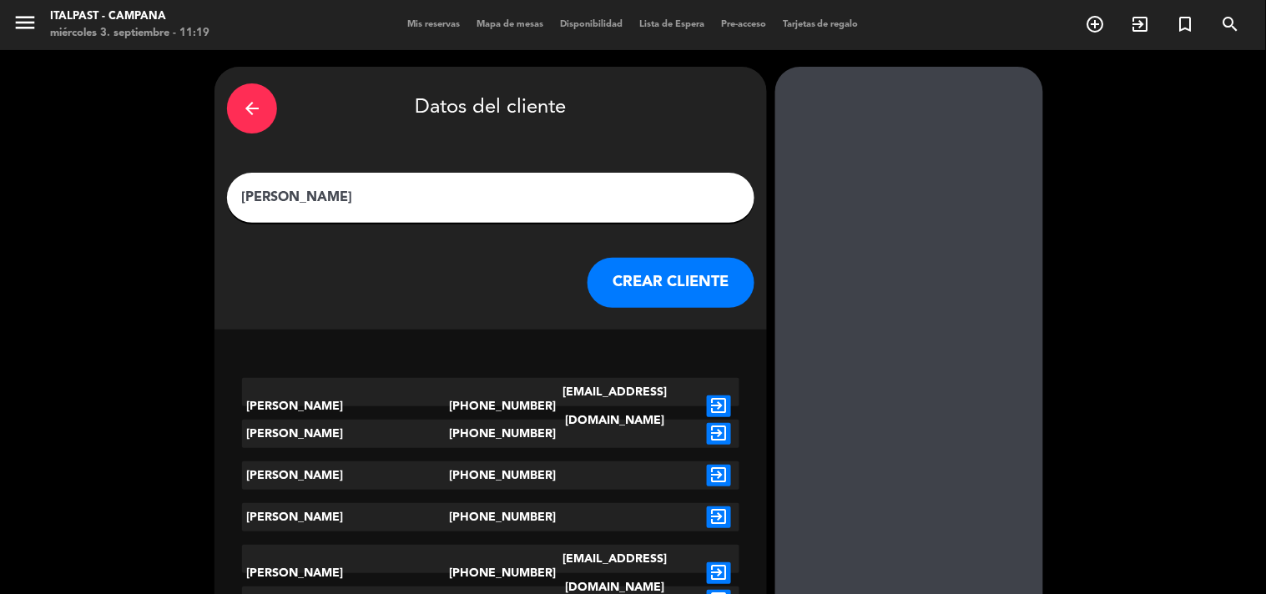 Image resolution: width=1266 pixels, height=594 pixels. I want to click on i: add_circle_outline, so click(1096, 24).